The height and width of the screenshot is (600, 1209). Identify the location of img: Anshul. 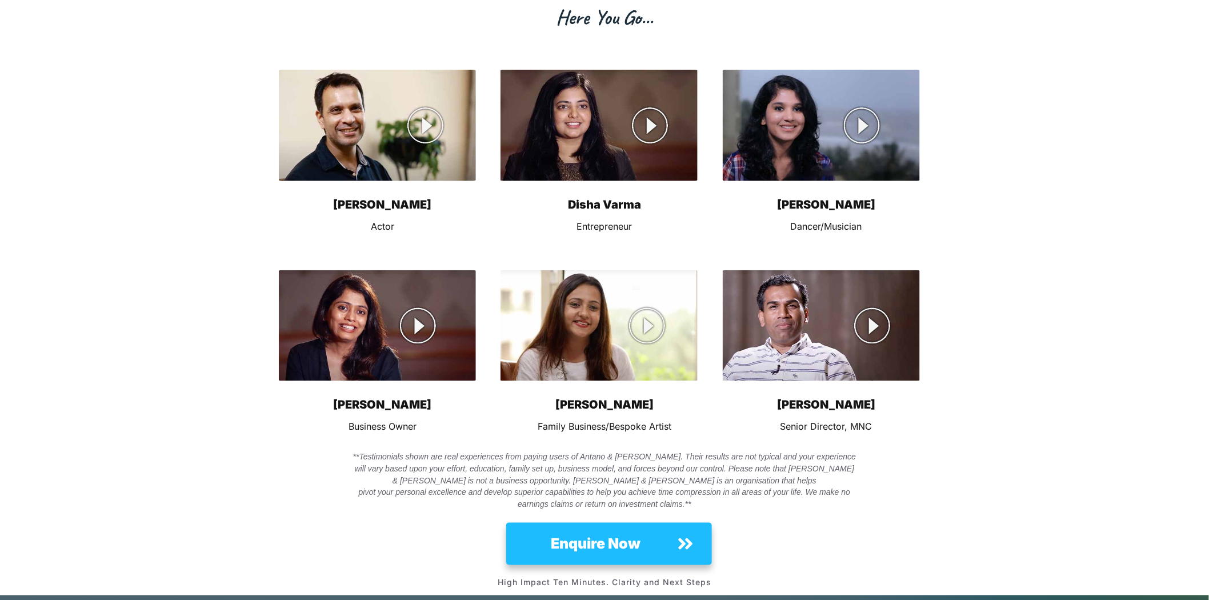
(821, 326).